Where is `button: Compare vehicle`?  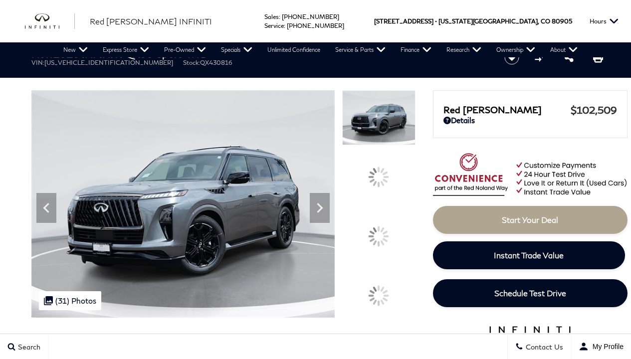 button: Compare vehicle is located at coordinates (541, 57).